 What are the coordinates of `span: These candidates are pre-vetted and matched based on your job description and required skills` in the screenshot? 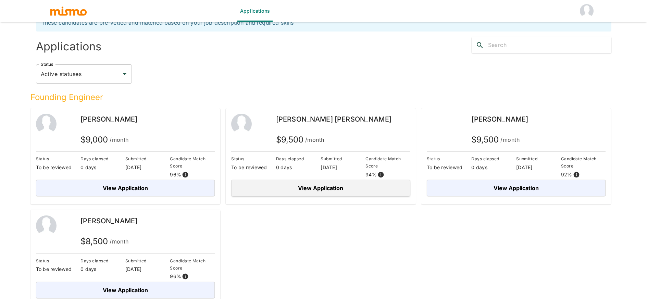 It's located at (168, 23).